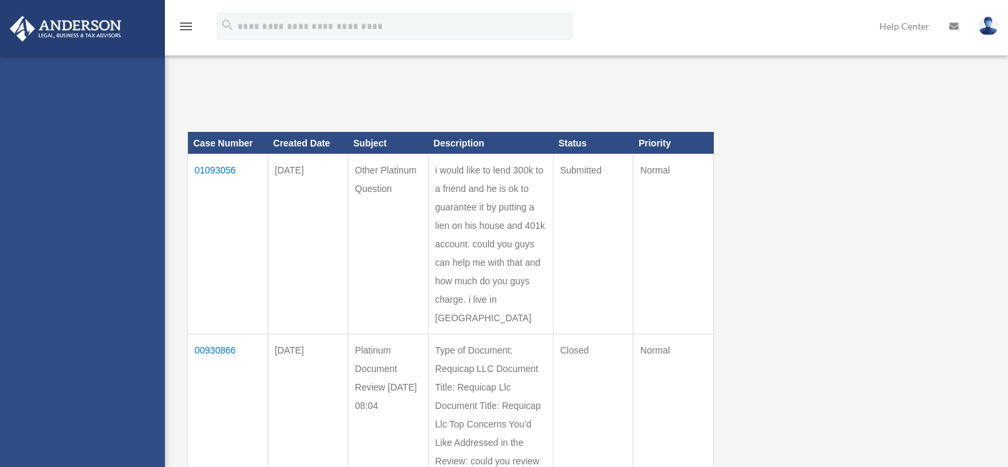 The width and height of the screenshot is (1008, 467). Describe the element at coordinates (65, 28) in the screenshot. I see `img: Anderson Advisors Platinum Portal` at that location.